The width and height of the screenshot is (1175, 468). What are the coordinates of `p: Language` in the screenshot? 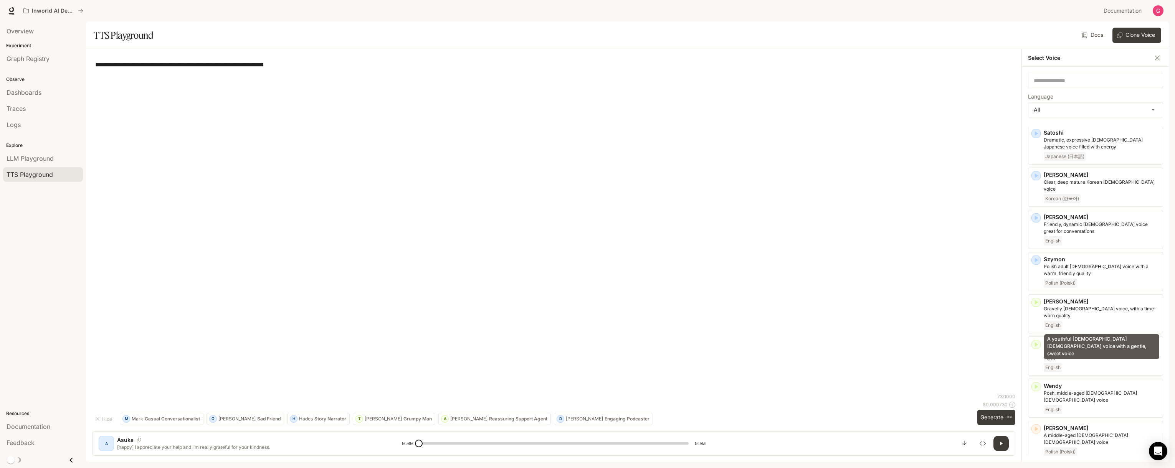 It's located at (1040, 97).